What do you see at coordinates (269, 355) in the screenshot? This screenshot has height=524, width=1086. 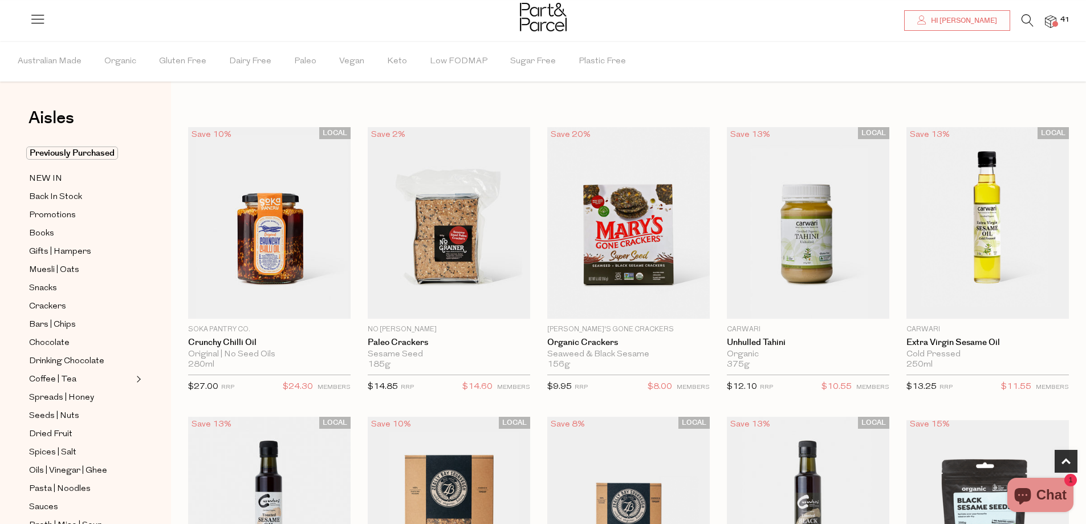 I see `div: Original | No Seed Oils` at bounding box center [269, 355].